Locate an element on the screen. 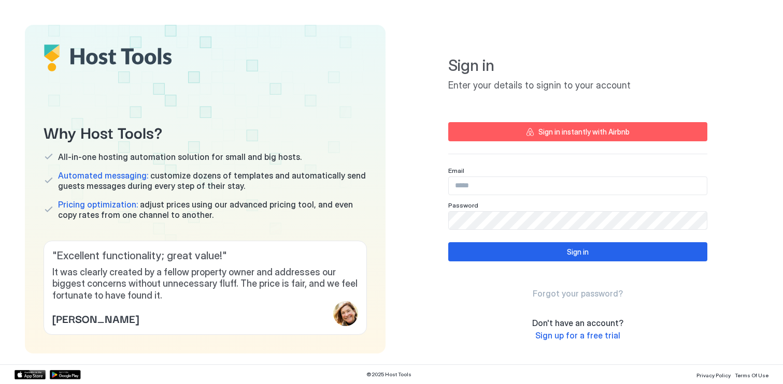 The height and width of the screenshot is (384, 783). span: It was clearly created by a fellow property owner and addresses our biggest concerns without unne... is located at coordinates (205, 284).